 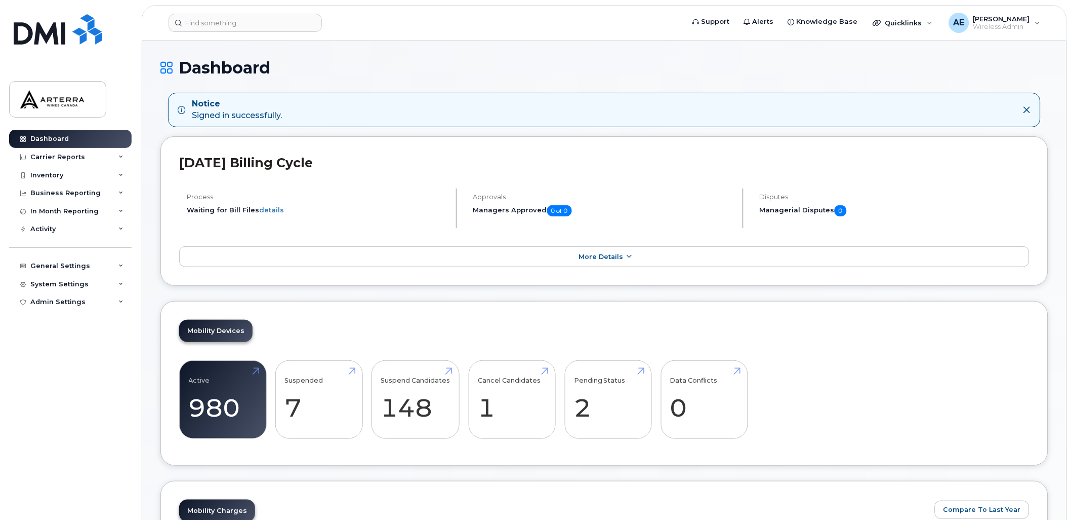 What do you see at coordinates (841, 211) in the screenshot?
I see `span: 0` at bounding box center [841, 211].